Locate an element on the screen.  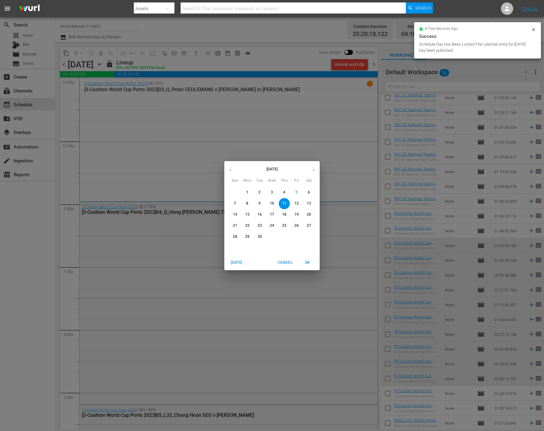
button: 21 is located at coordinates (235, 226).